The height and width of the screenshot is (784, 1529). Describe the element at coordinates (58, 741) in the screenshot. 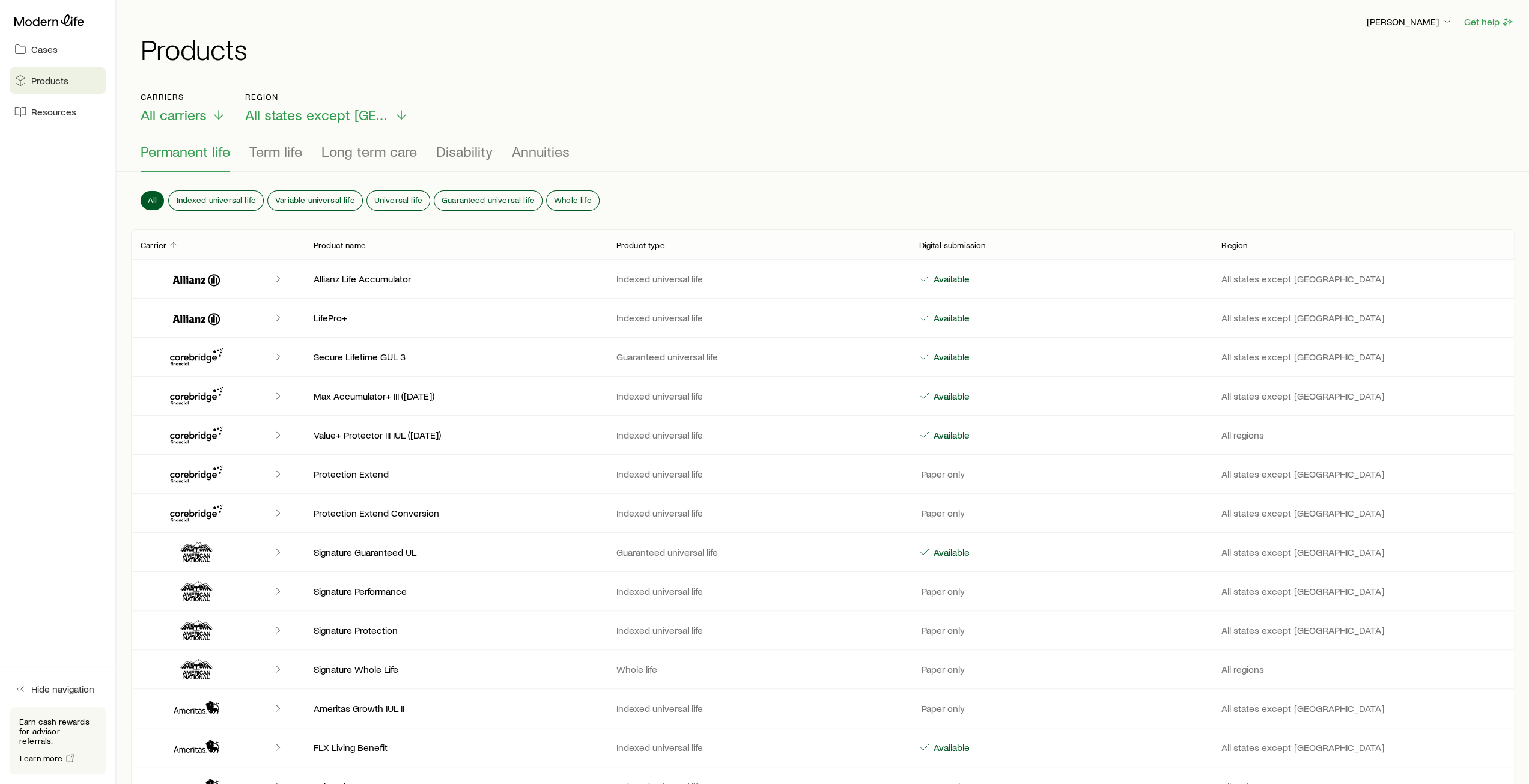

I see `div: Earn cash rewards for advisor referrals.Learn more` at that location.